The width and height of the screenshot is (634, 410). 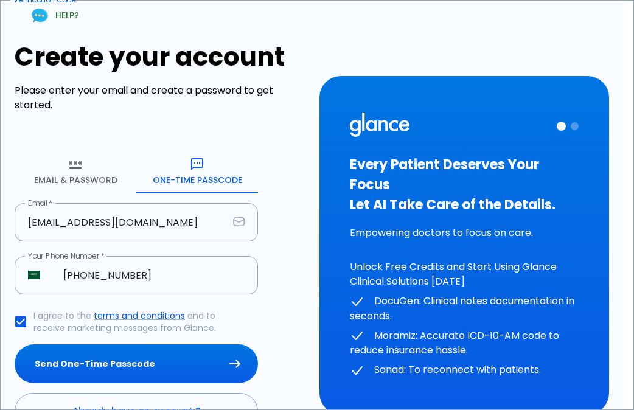 I want to click on a: terms and conditions, so click(x=139, y=316).